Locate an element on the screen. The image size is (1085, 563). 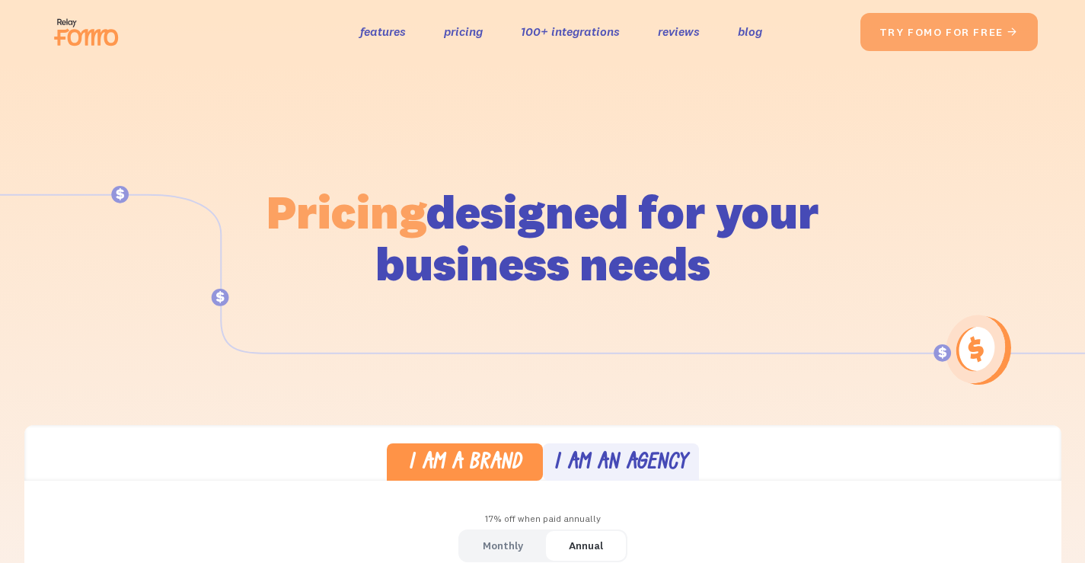
a: reviews is located at coordinates (678, 31).